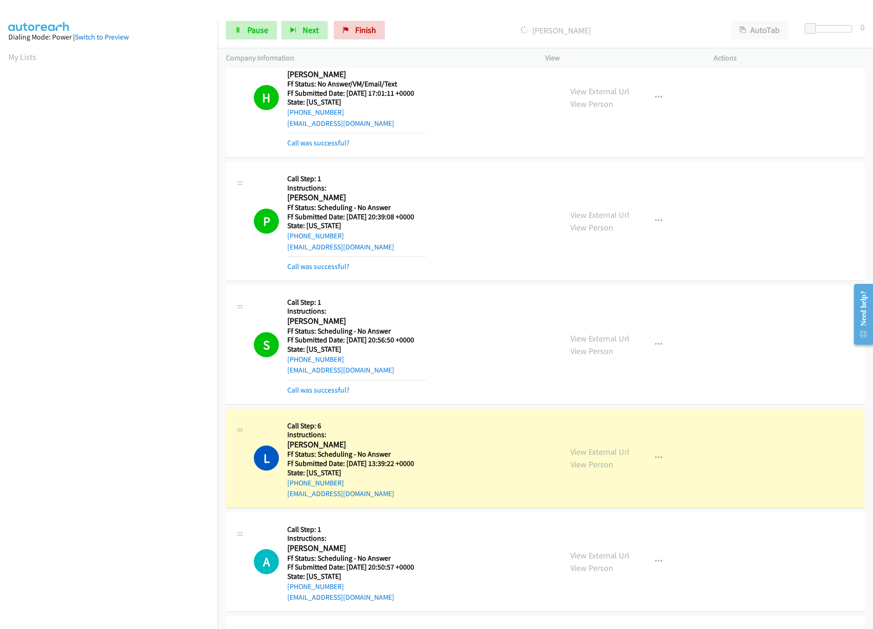 This screenshot has width=873, height=629. What do you see at coordinates (862, 27) in the screenshot?
I see `div: 0` at bounding box center [862, 27].